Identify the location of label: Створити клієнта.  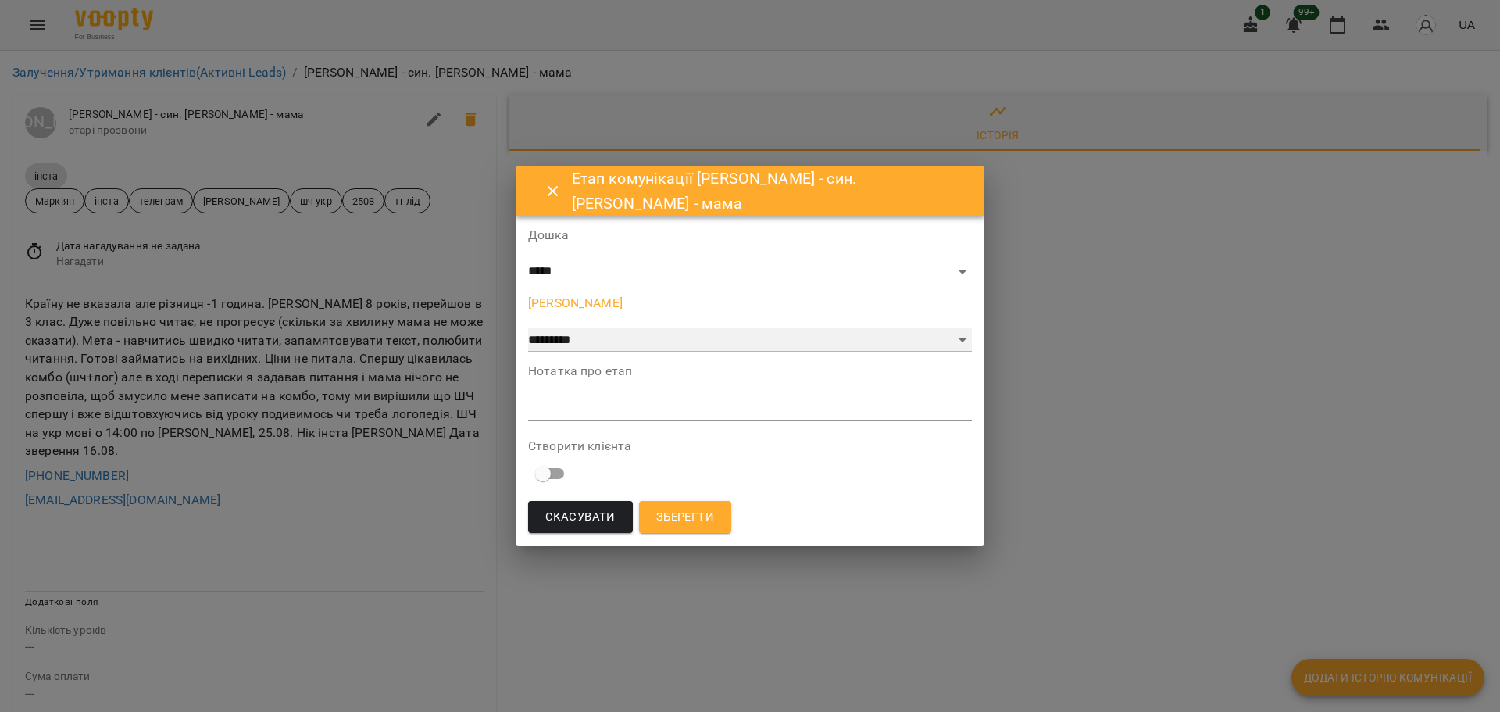
(750, 446).